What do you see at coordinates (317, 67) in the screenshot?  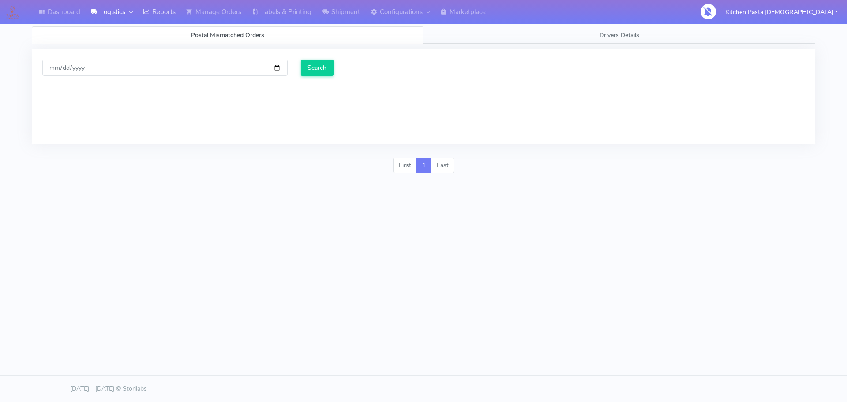 I see `input: Search` at bounding box center [317, 67].